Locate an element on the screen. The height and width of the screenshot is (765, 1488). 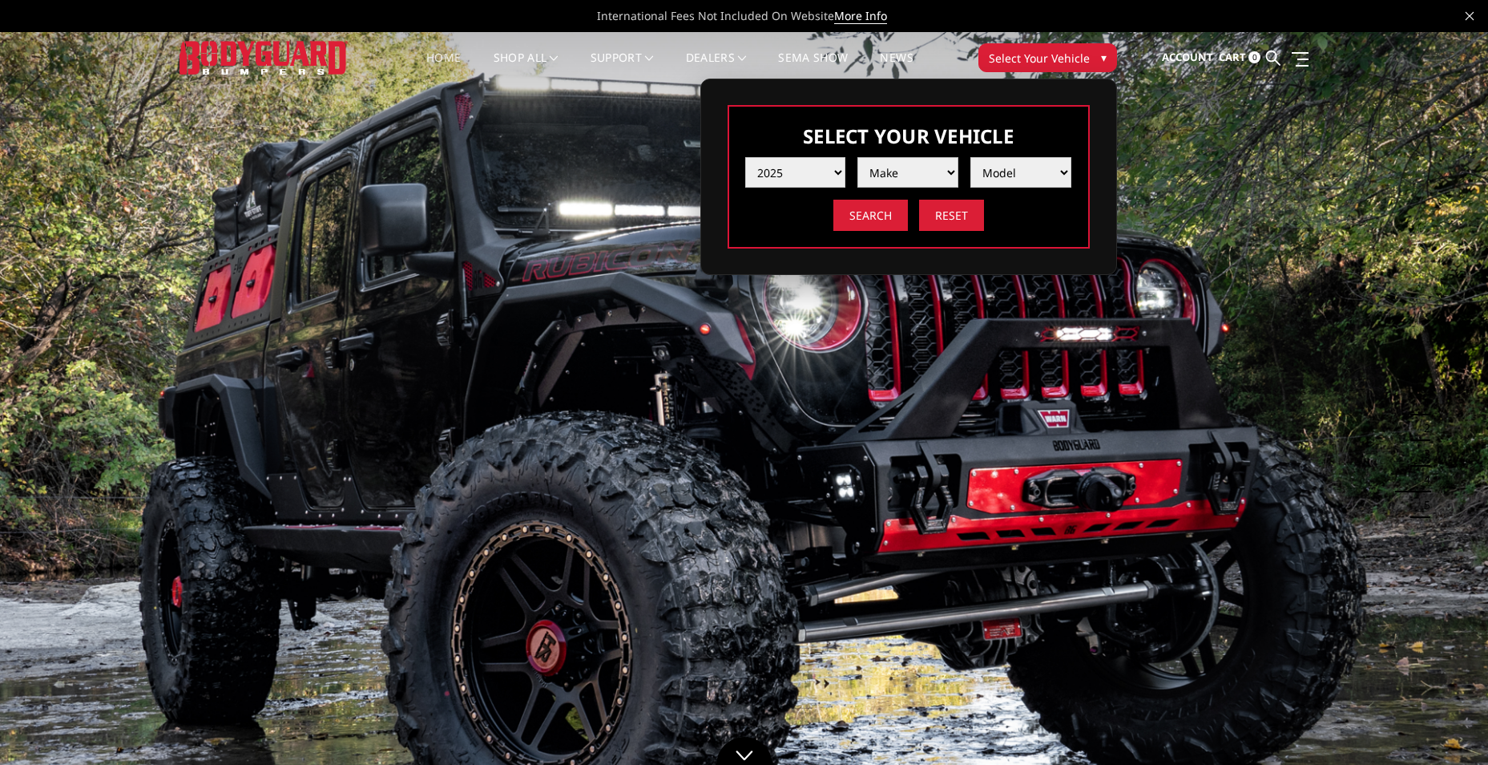
a: Cart 0 is located at coordinates (1240, 58).